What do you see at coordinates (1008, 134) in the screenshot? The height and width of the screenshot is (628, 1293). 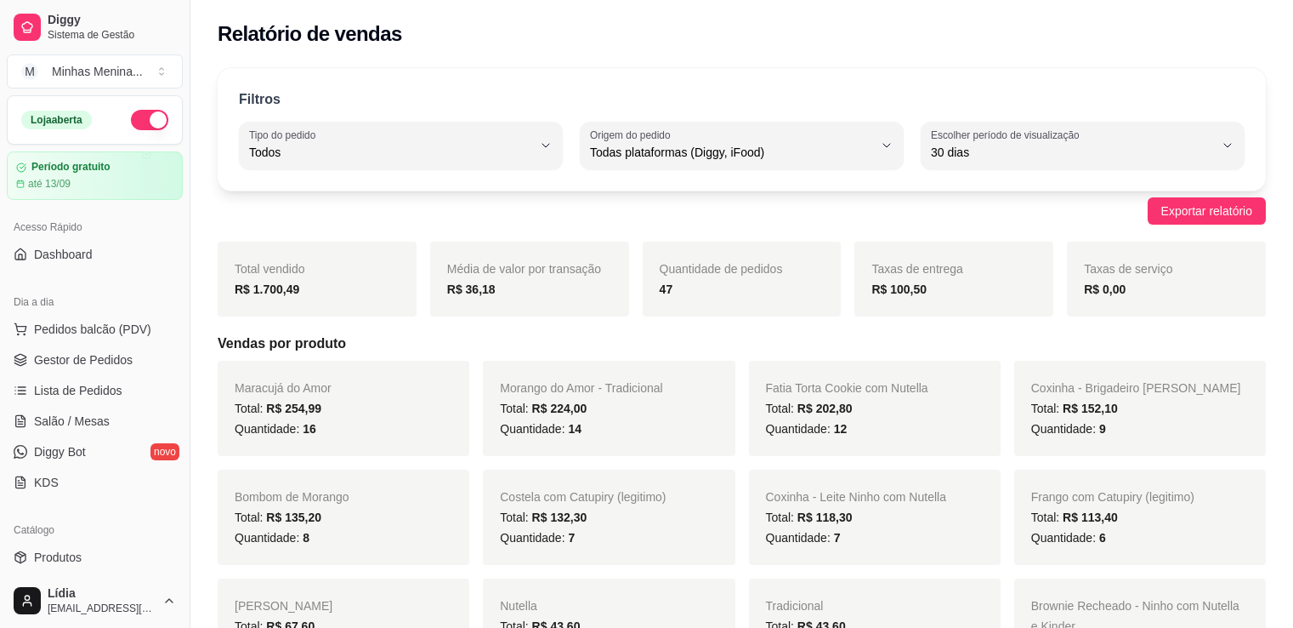 I see `label: Escolher período de visualização` at bounding box center [1008, 134].